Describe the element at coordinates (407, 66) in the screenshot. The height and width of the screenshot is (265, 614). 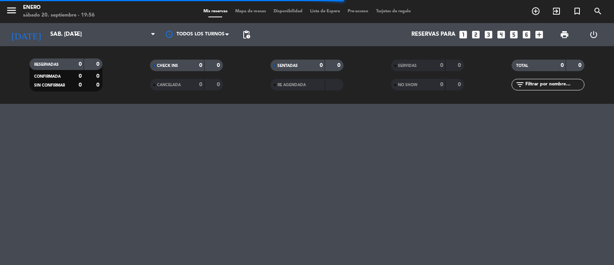
I see `span: SERVIDAS` at that location.